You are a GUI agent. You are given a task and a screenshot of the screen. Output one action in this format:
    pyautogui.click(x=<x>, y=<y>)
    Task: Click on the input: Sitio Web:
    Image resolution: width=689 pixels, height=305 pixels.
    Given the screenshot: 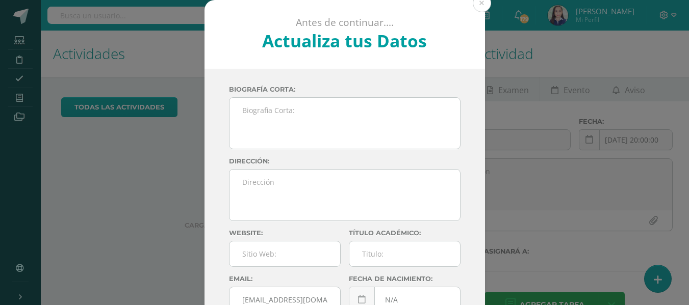 What is the action you would take?
    pyautogui.click(x=284, y=254)
    